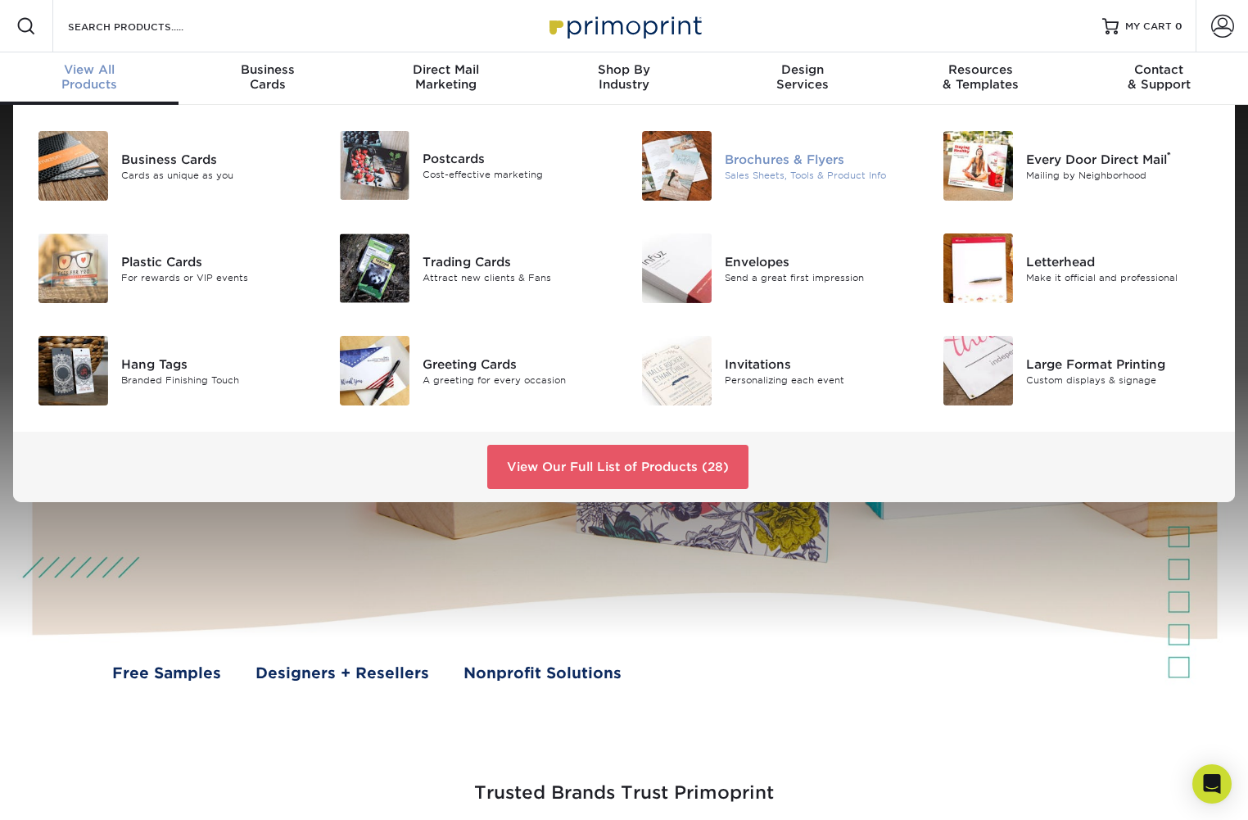 Image resolution: width=1248 pixels, height=820 pixels. What do you see at coordinates (1179, 26) in the screenshot?
I see `span: 0` at bounding box center [1179, 26].